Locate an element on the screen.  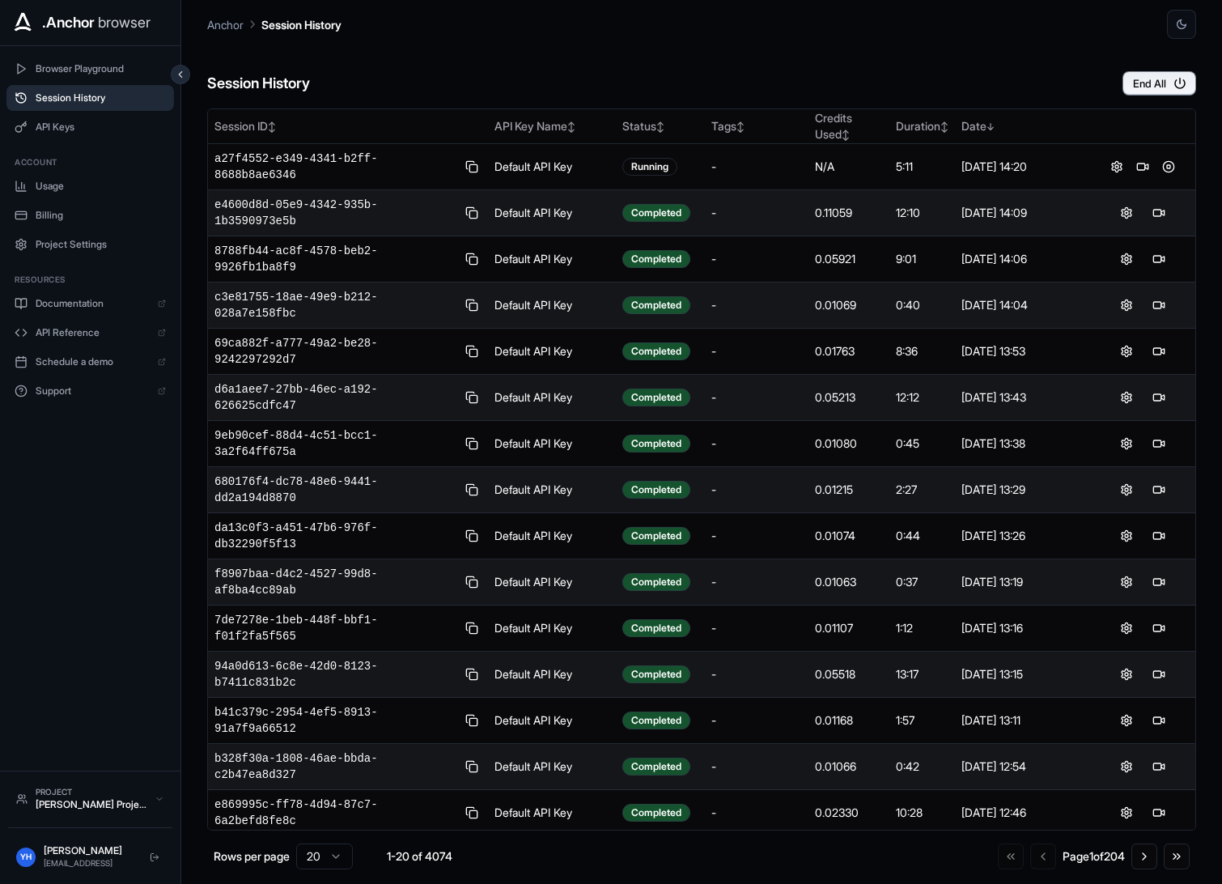
span: f8907baa-d4c2-4527-99d8-af8ba4cc89ab is located at coordinates (335, 582).